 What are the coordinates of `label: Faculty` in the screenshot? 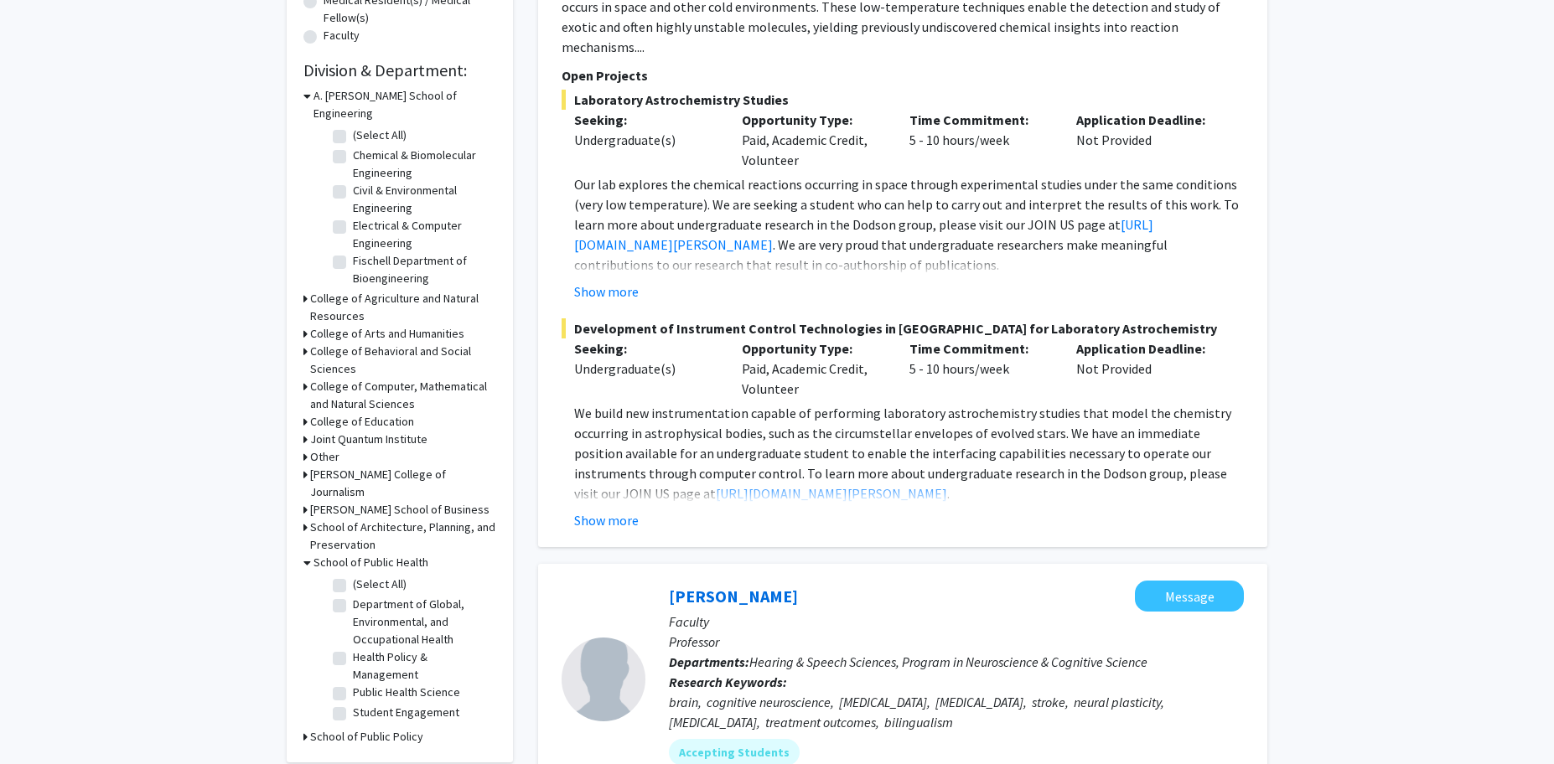 It's located at (341, 35).